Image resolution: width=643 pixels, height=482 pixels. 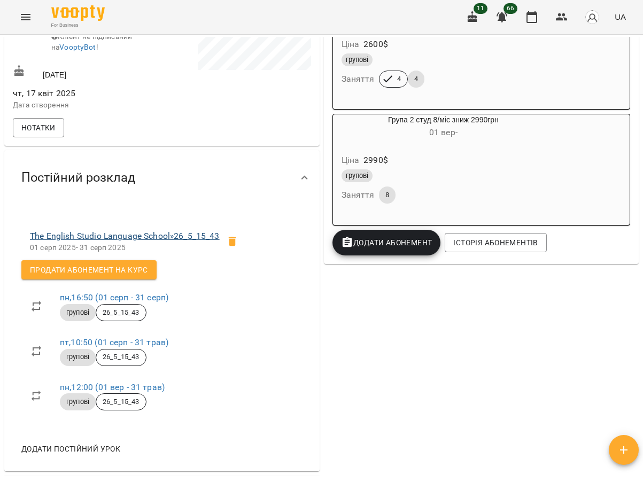 What do you see at coordinates (443, 165) in the screenshot?
I see `button: Група 2 студ 8/міс зниж 2990грн01 вер- Ціна2990$груповіЗаняття8` at bounding box center [443, 165].